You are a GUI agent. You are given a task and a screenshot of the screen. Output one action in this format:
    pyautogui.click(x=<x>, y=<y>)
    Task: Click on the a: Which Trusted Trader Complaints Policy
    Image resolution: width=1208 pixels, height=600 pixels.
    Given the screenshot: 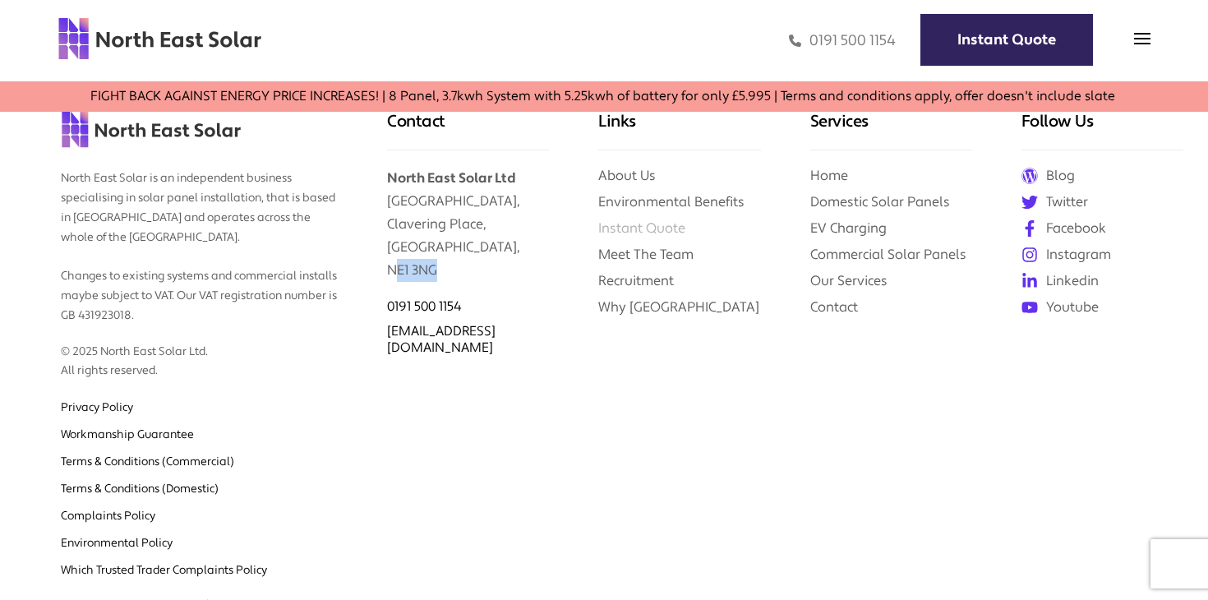 What is the action you would take?
    pyautogui.click(x=164, y=570)
    